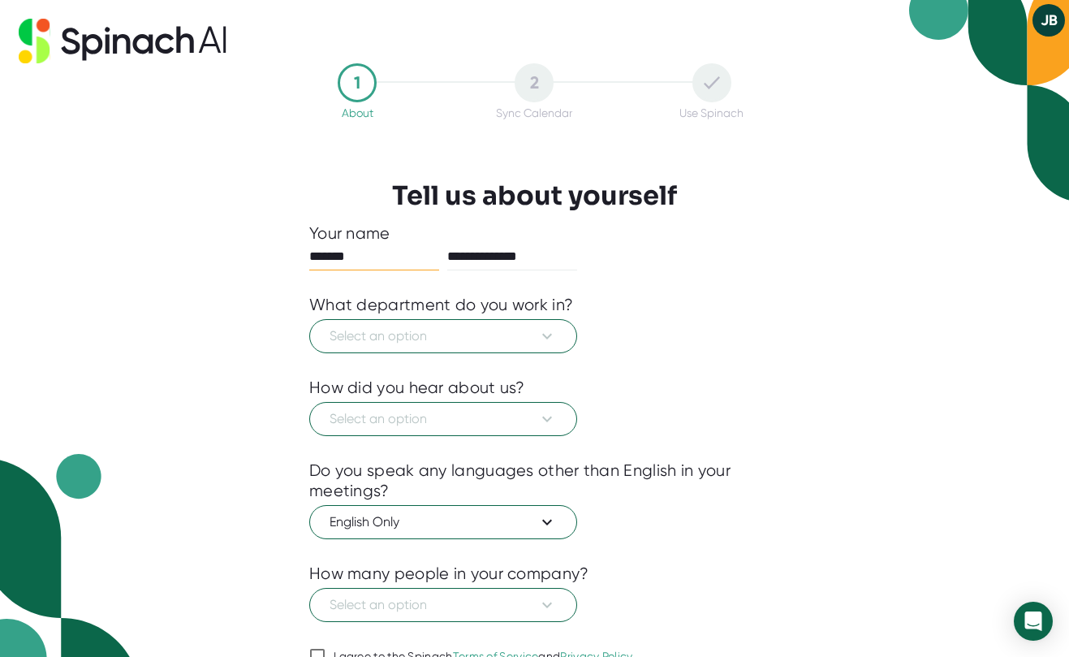  I want to click on div: Your name, so click(534, 233).